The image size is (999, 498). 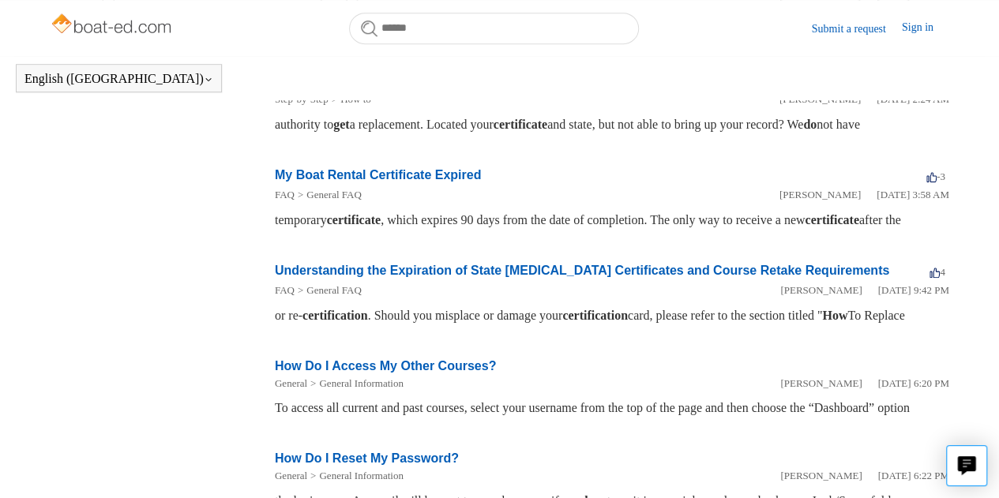 What do you see at coordinates (385, 366) in the screenshot?
I see `a: How Do I Access My Other Courses?` at bounding box center [385, 366].